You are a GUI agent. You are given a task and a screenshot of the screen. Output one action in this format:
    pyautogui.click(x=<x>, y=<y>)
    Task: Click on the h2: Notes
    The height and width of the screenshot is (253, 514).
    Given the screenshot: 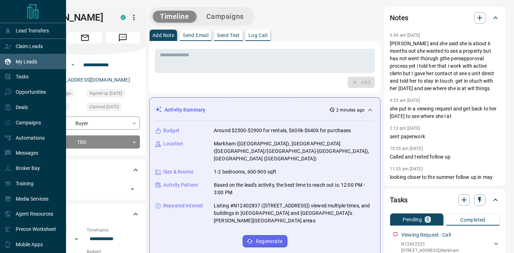 What is the action you would take?
    pyautogui.click(x=399, y=18)
    